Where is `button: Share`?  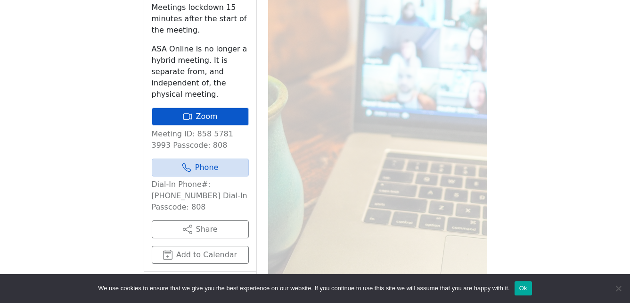
button: Share is located at coordinates (200, 229).